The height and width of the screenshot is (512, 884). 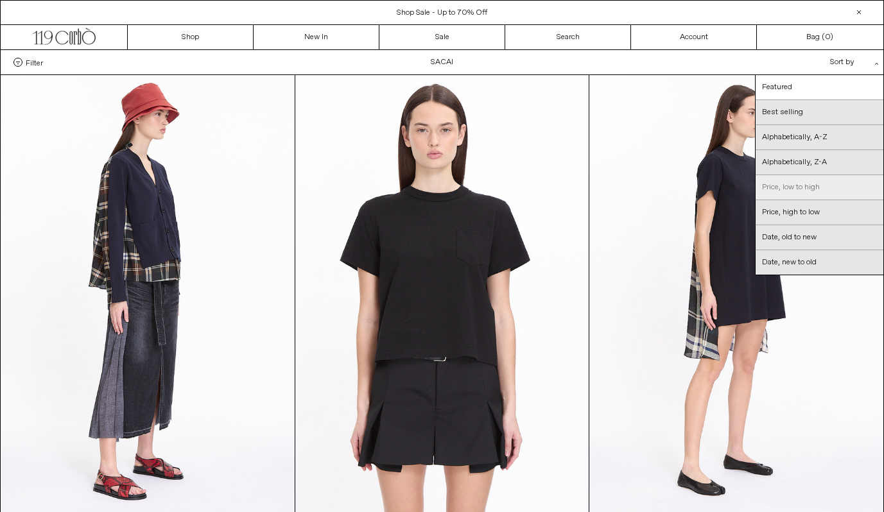 What do you see at coordinates (819, 238) in the screenshot?
I see `a: Date, old to new` at bounding box center [819, 238].